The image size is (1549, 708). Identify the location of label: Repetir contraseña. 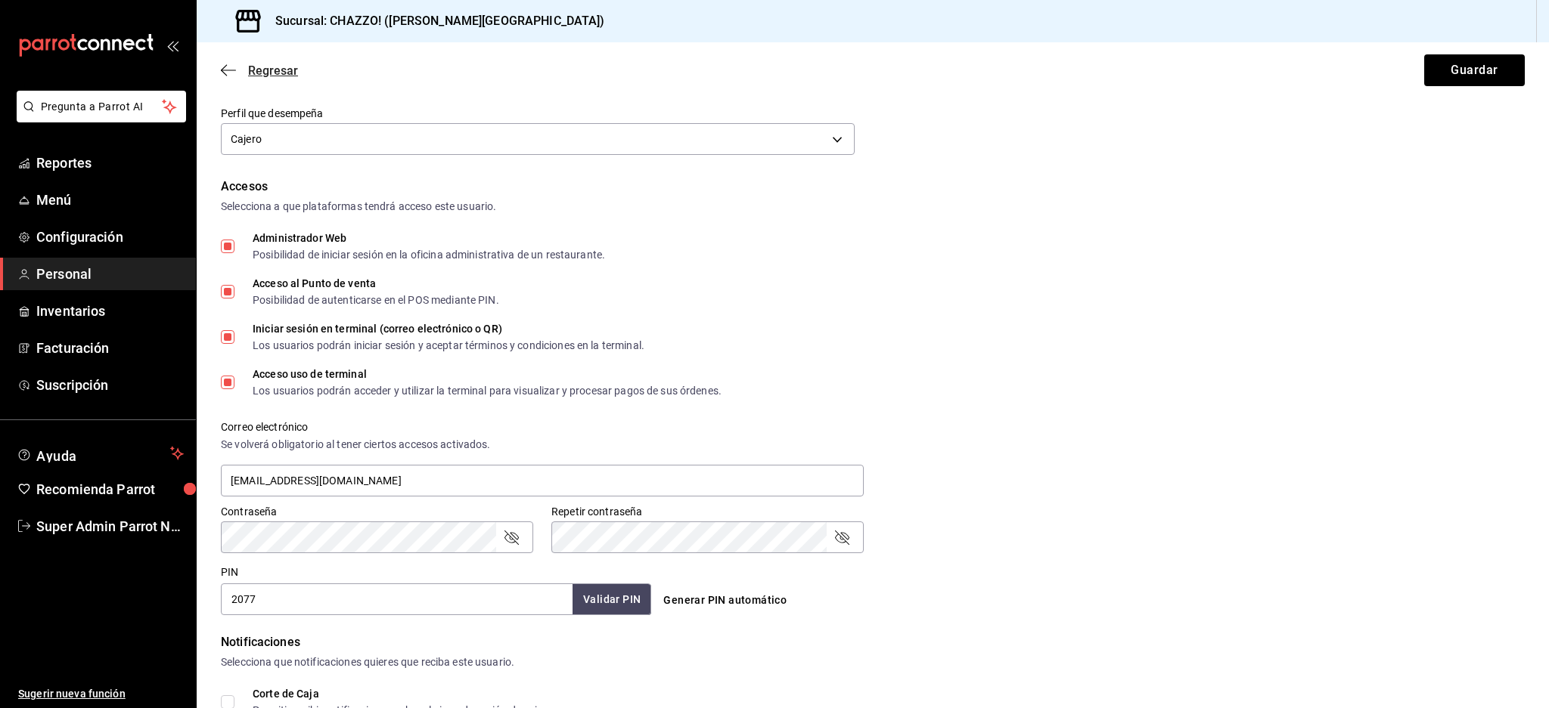
(707, 512).